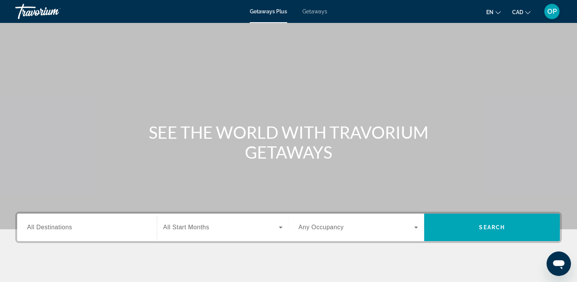 This screenshot has width=577, height=282. What do you see at coordinates (186, 227) in the screenshot?
I see `span: All Start Months` at bounding box center [186, 227].